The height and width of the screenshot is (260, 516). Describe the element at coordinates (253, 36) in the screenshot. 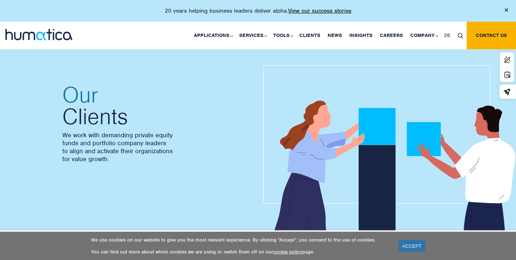

I see `a: Services` at that location.